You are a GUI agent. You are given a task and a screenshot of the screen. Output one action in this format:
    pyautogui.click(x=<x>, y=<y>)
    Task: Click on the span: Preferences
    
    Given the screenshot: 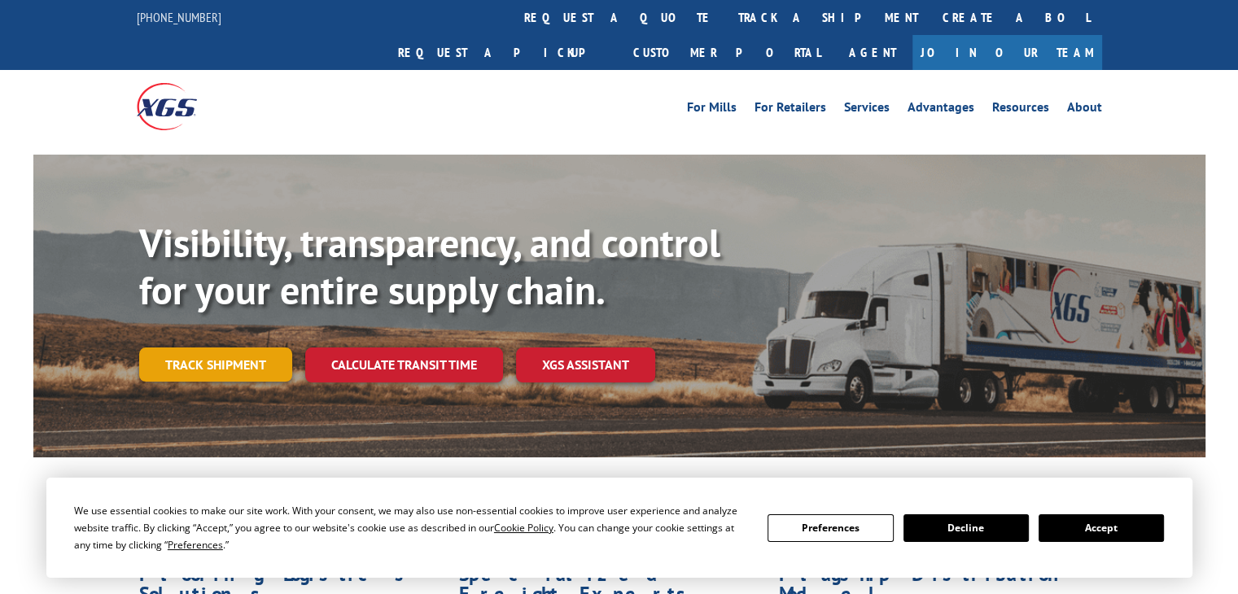 What is the action you would take?
    pyautogui.click(x=195, y=545)
    